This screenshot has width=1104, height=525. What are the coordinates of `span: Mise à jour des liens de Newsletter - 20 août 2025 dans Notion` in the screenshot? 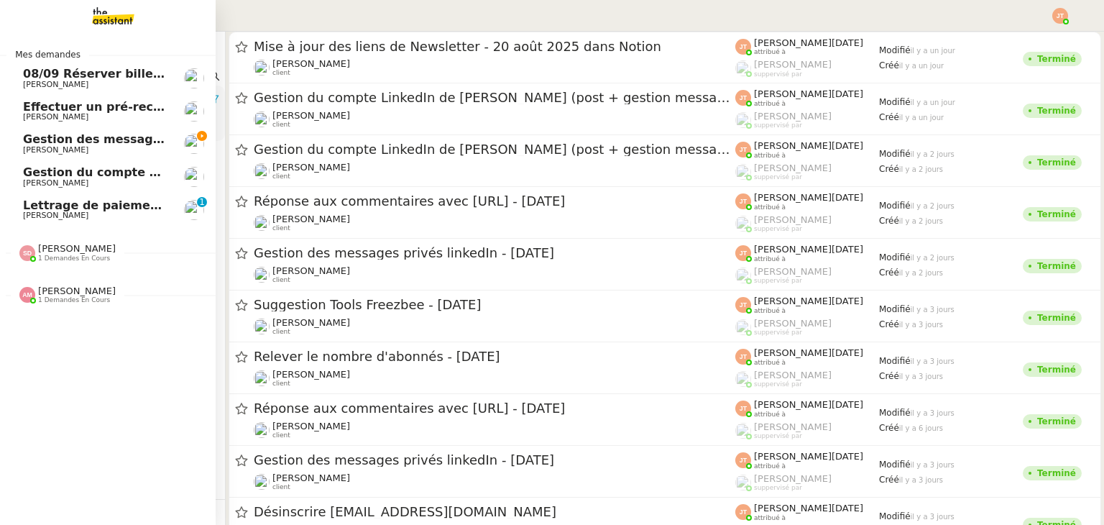 It's located at (495, 47).